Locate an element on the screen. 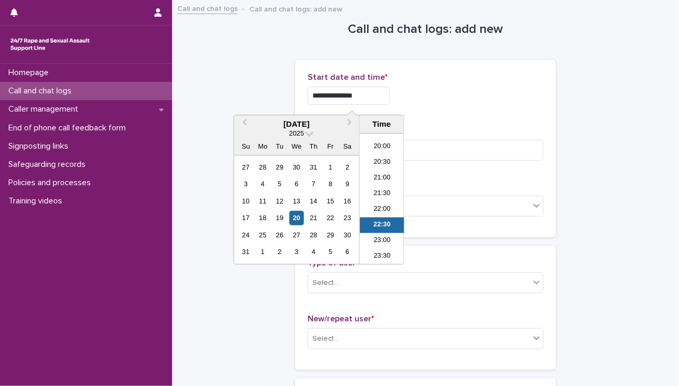 This screenshot has height=386, width=679. li: 21:00 is located at coordinates (382, 178).